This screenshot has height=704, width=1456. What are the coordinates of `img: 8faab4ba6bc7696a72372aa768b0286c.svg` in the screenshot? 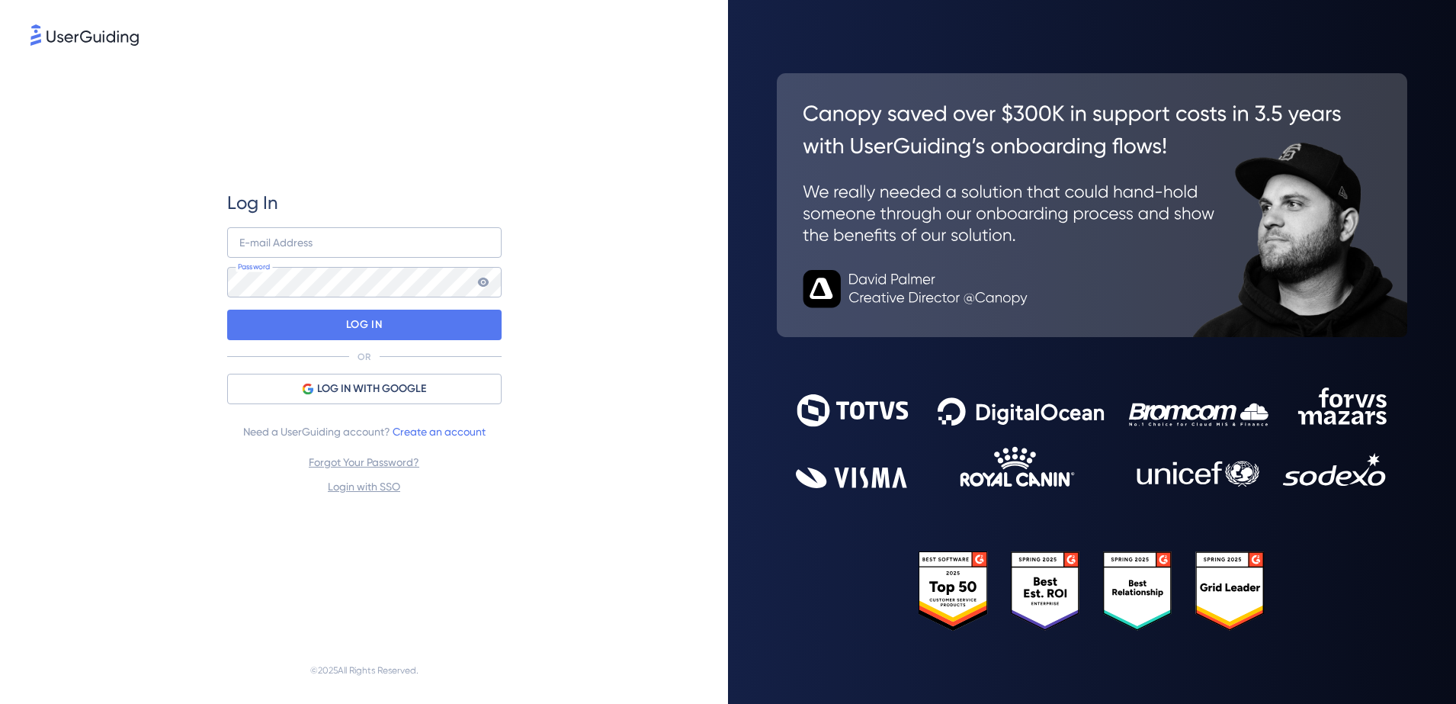 It's located at (85, 35).